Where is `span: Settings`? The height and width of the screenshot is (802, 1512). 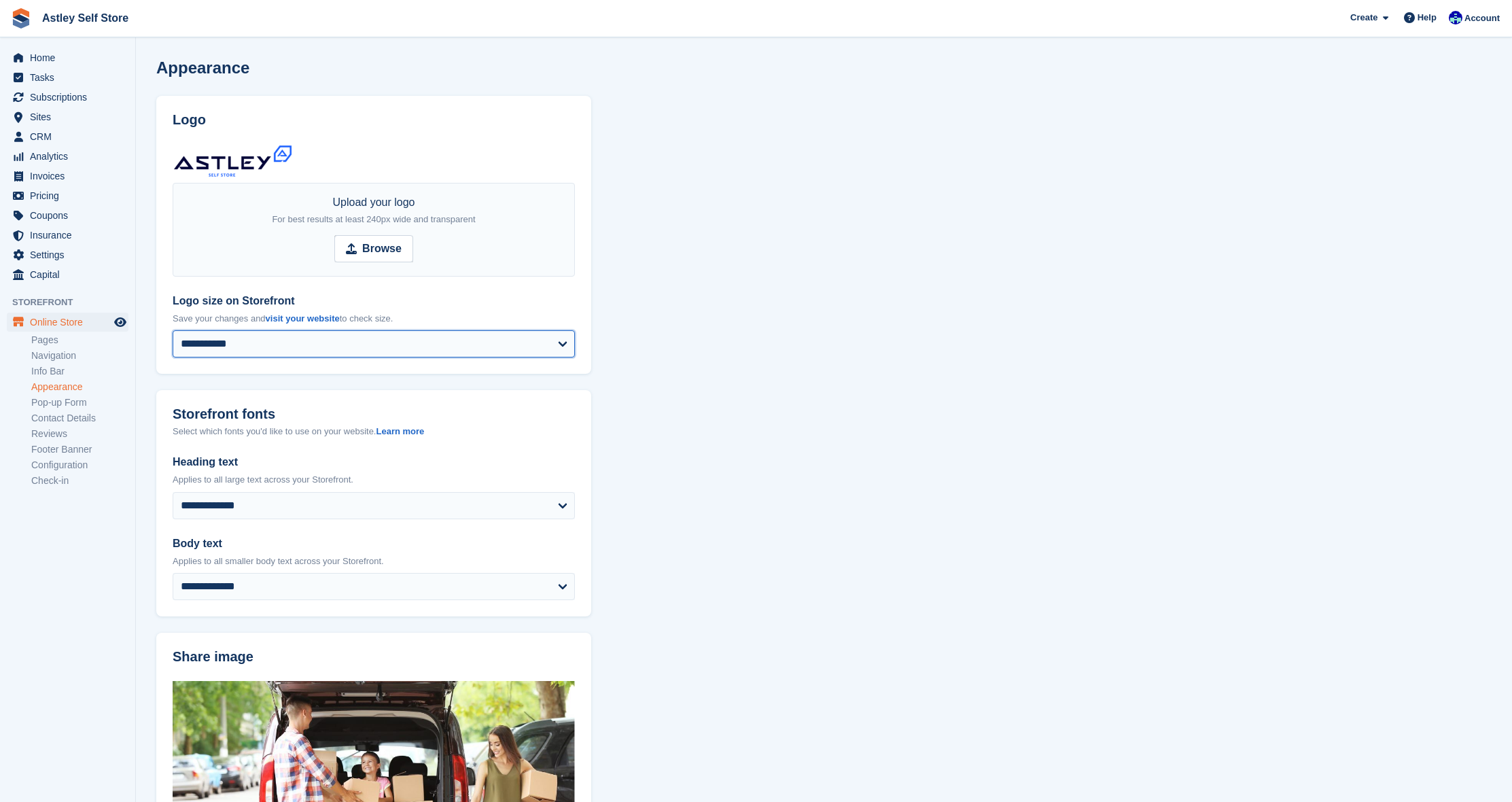
span: Settings is located at coordinates (71, 255).